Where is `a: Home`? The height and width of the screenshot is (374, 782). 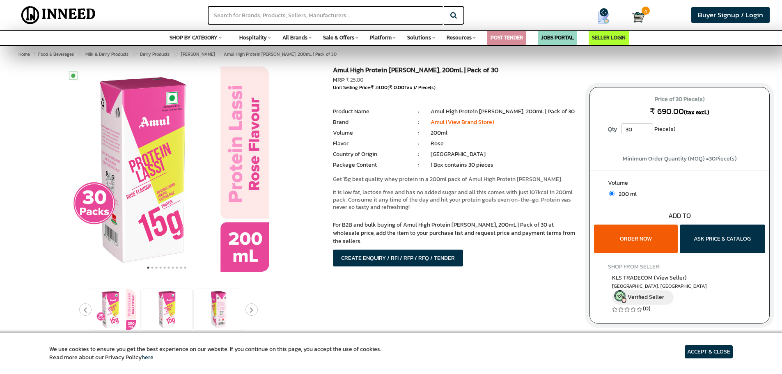
a: Home is located at coordinates (24, 54).